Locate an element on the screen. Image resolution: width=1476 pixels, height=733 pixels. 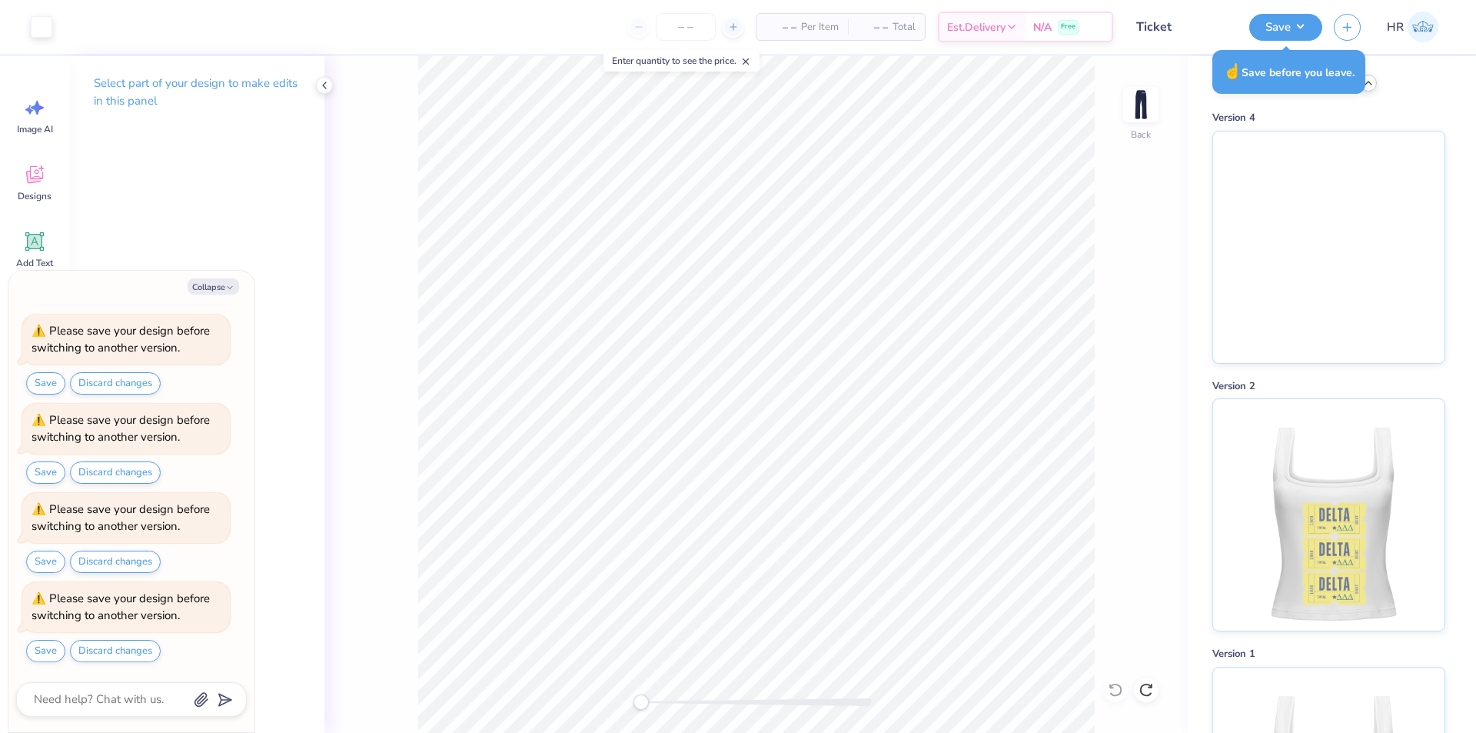
div: Accessibility label is located at coordinates (641, 702).